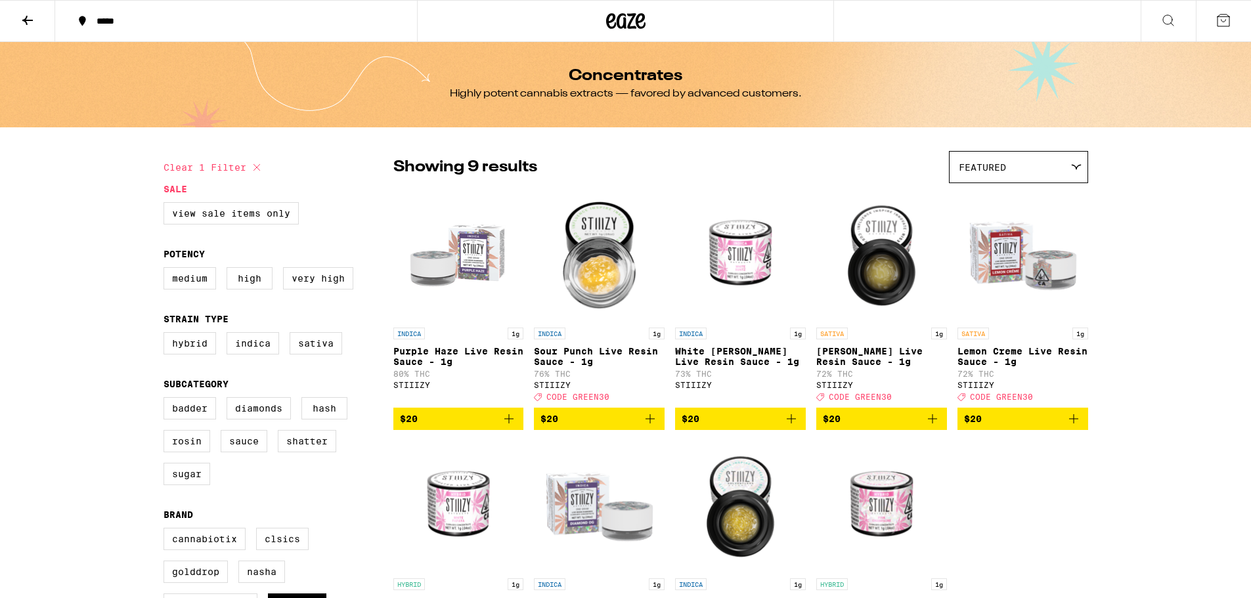  I want to click on label: GoldDrop, so click(196, 572).